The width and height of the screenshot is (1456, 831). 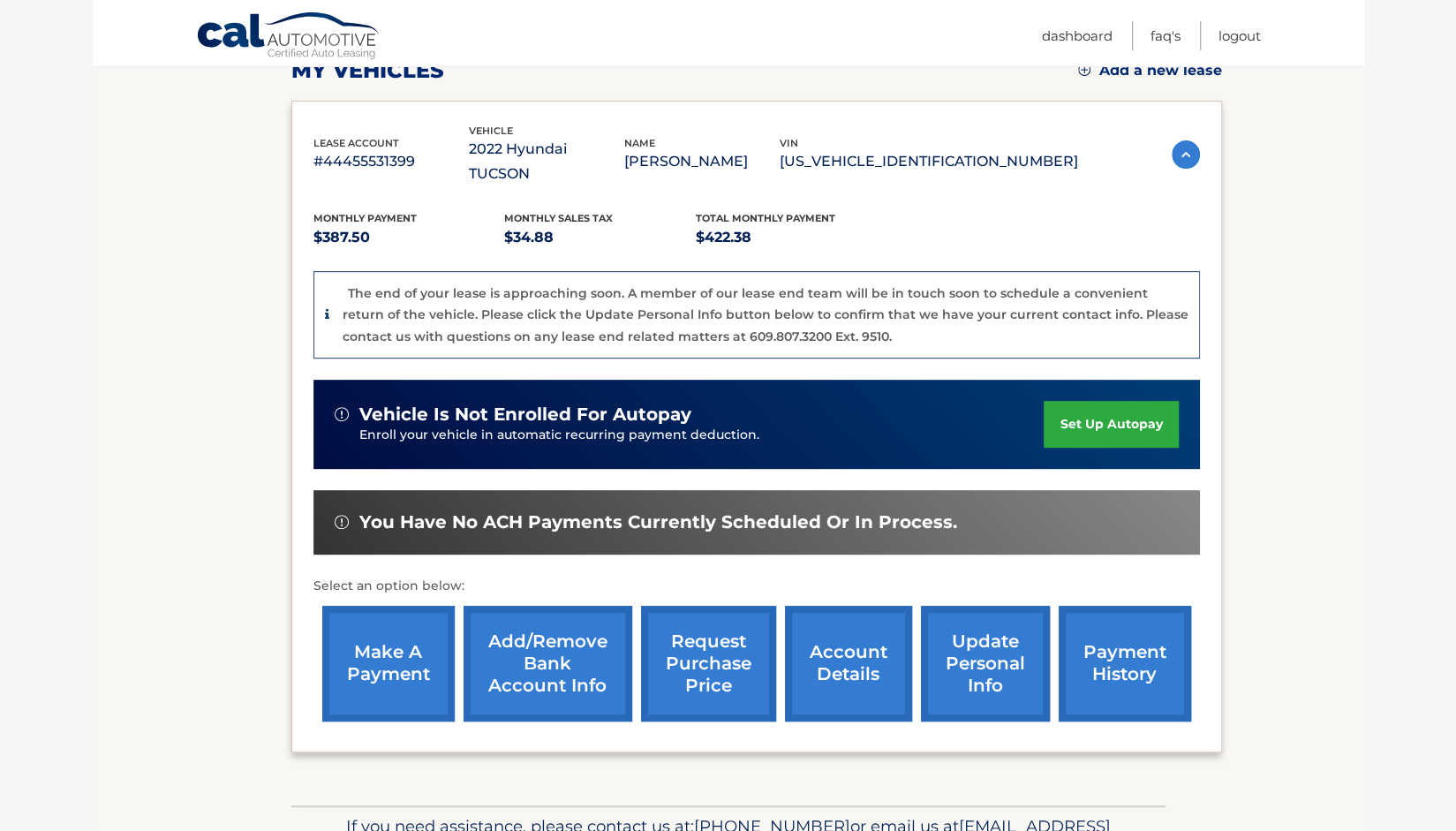 What do you see at coordinates (788, 143) in the screenshot?
I see `span: vin` at bounding box center [788, 143].